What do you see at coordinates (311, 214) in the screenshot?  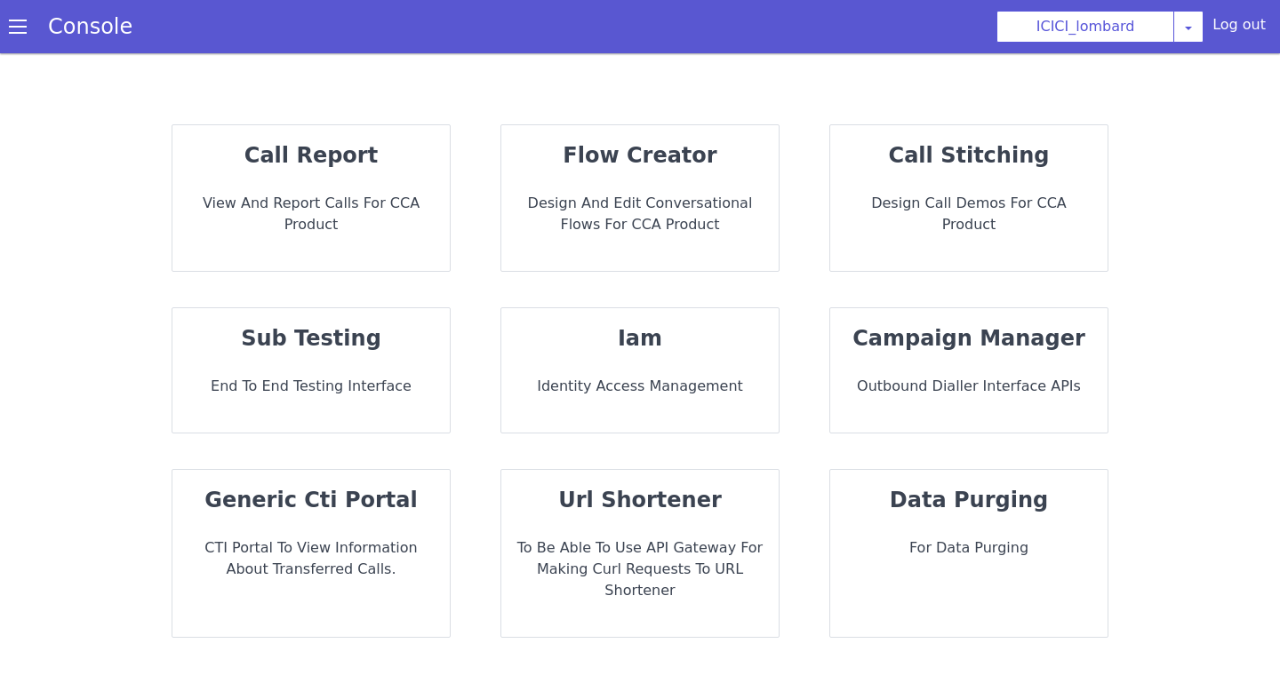 I see `p: View and report calls for CCA Product` at bounding box center [311, 214].